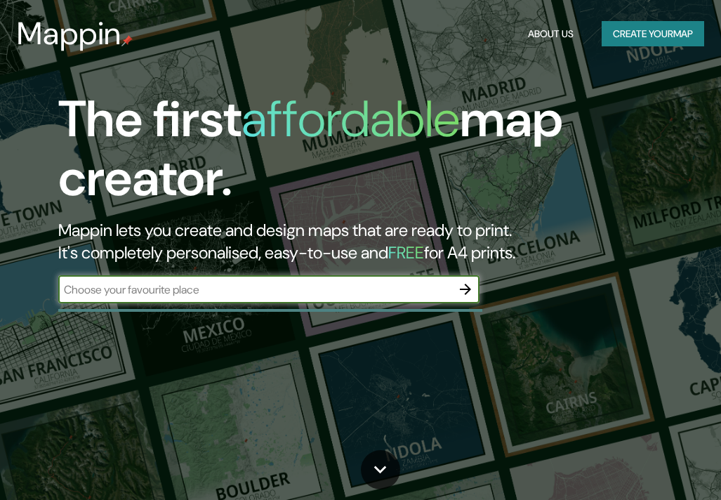 The height and width of the screenshot is (500, 721). Describe the element at coordinates (347, 154) in the screenshot. I see `h1: The first map creator.` at that location.